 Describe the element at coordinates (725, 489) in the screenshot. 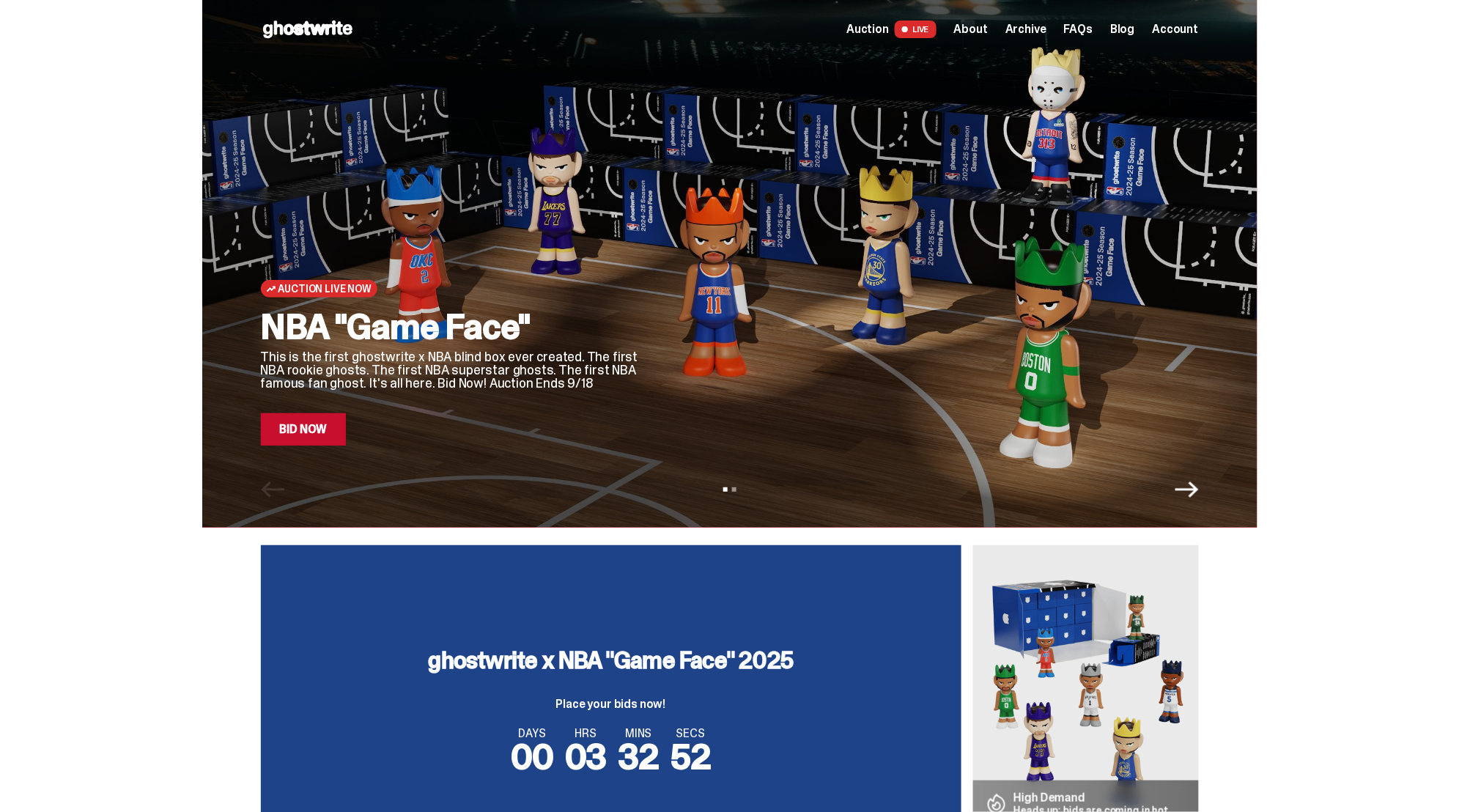

I see `button: View slide 1` at that location.